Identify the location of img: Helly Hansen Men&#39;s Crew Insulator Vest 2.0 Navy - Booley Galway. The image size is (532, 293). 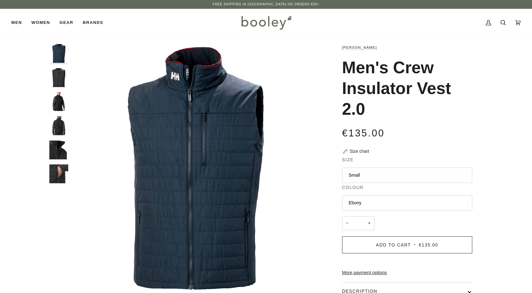
(196, 168).